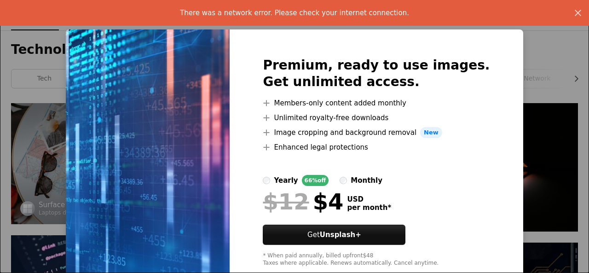 The width and height of the screenshot is (589, 273). What do you see at coordinates (369, 207) in the screenshot?
I see `span: per month *` at bounding box center [369, 207].